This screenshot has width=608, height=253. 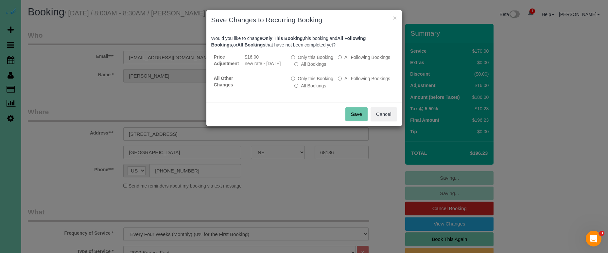 What do you see at coordinates (226, 60) in the screenshot?
I see `strong: Price Adjustment` at bounding box center [226, 60].